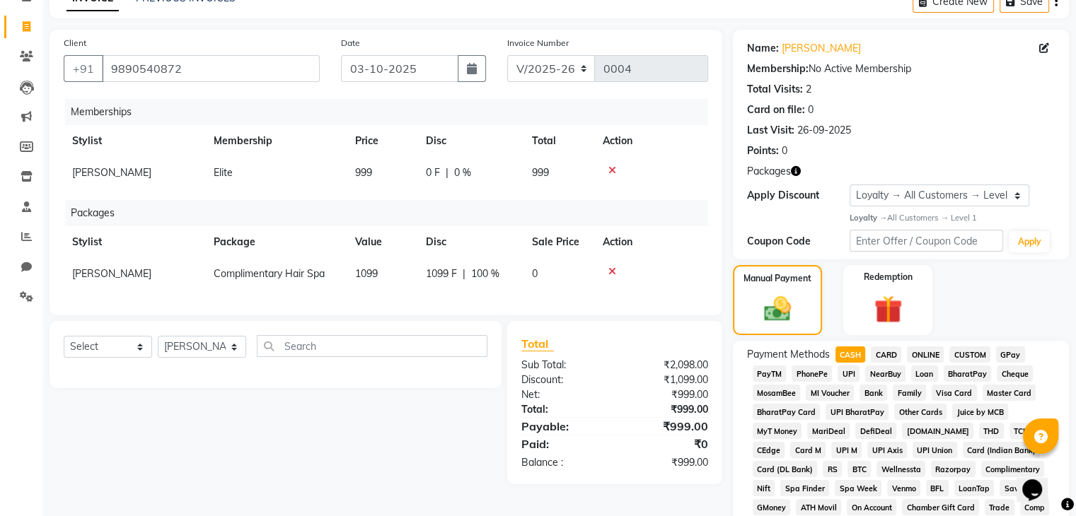 Image resolution: width=1076 pixels, height=516 pixels. I want to click on div: Name:, so click(762, 48).